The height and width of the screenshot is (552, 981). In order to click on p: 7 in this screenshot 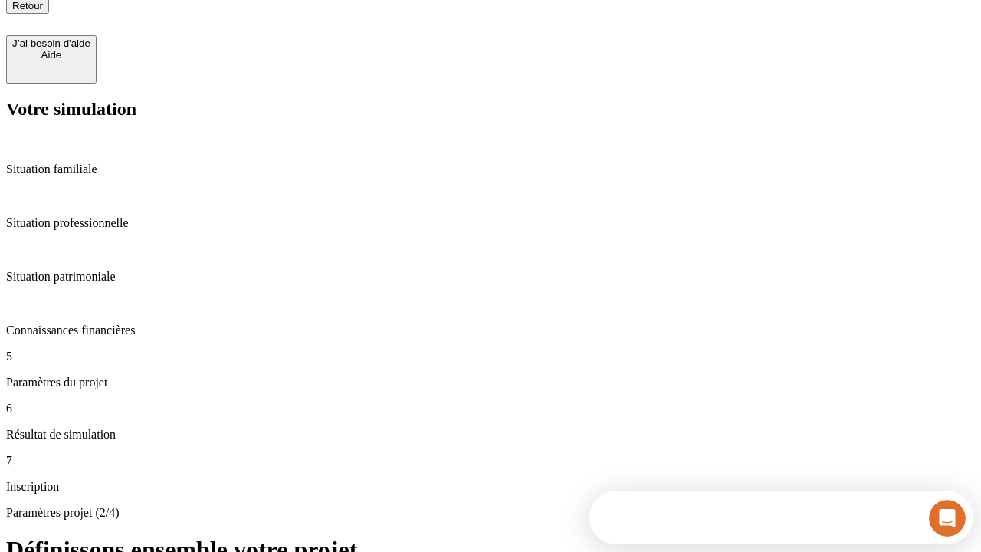, I will do `click(491, 461)`.